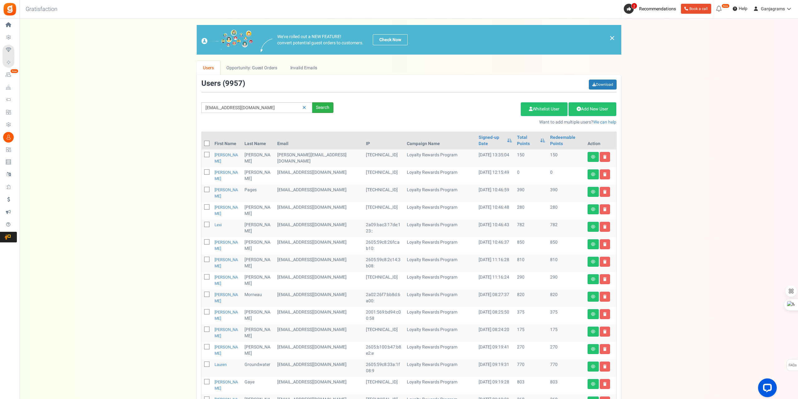  What do you see at coordinates (390, 40) in the screenshot?
I see `a: Check Now` at bounding box center [390, 40].